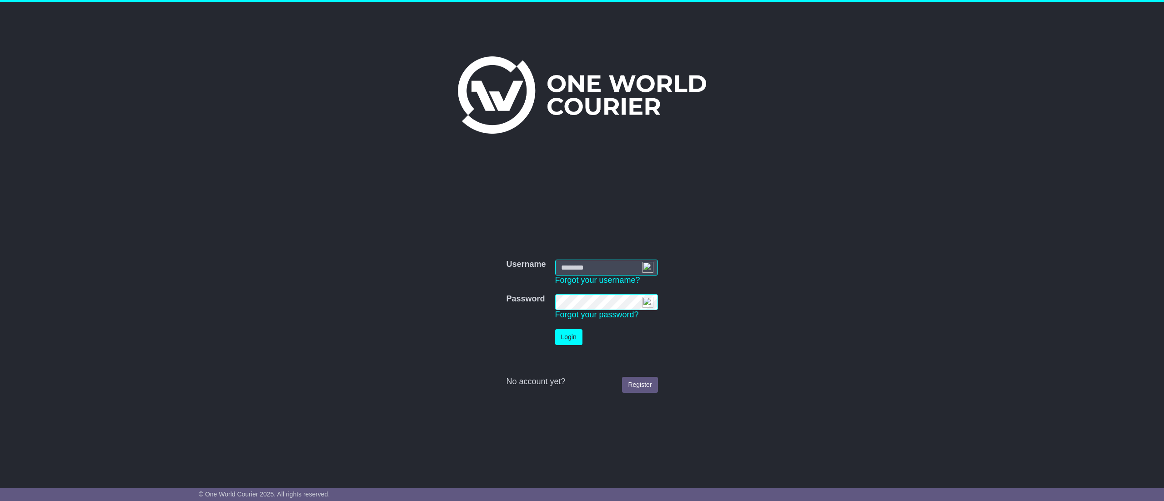 This screenshot has height=501, width=1164. I want to click on label: Username, so click(525, 265).